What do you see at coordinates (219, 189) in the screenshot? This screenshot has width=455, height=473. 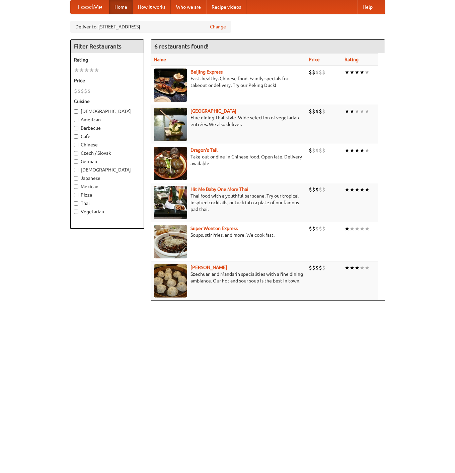 I see `a: Hit Me Baby One More Thai` at bounding box center [219, 189].